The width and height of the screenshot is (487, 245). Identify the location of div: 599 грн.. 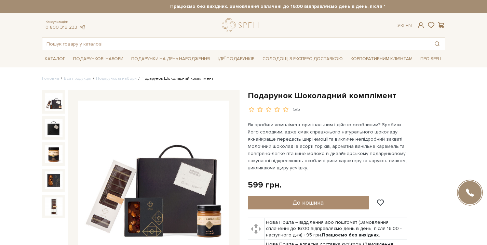
(265, 185).